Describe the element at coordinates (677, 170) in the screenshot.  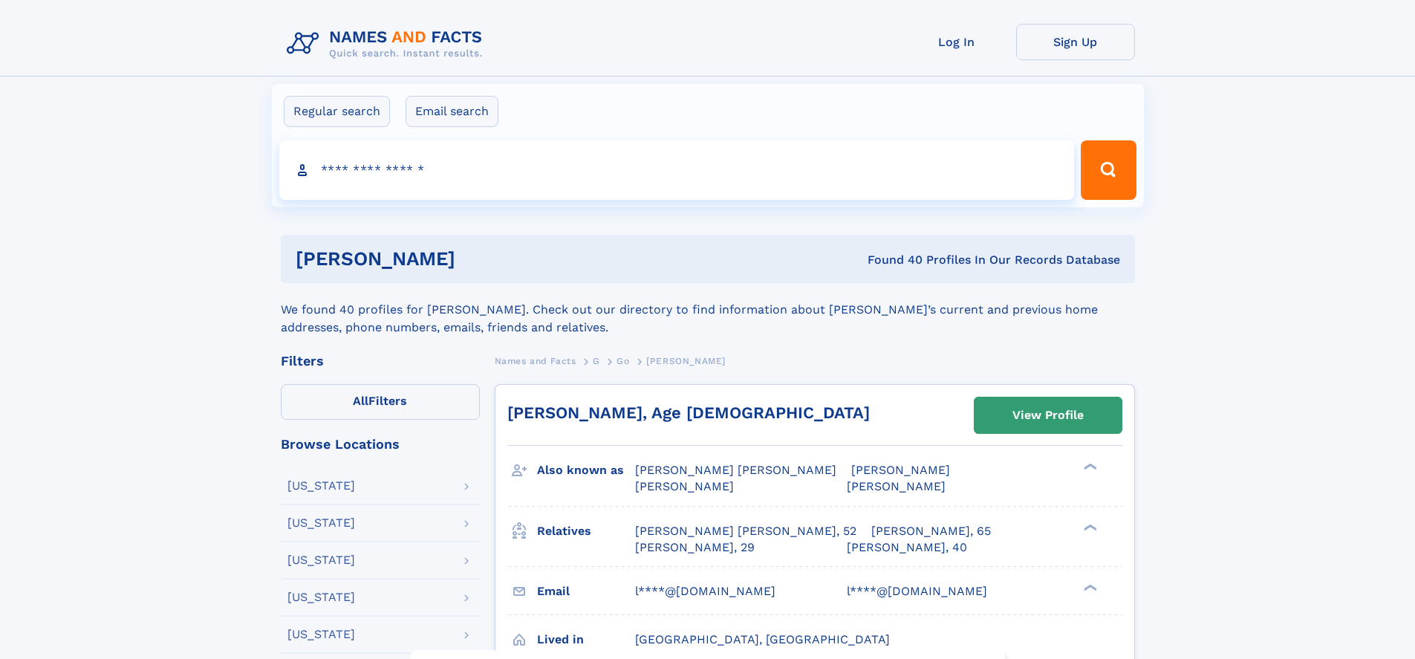
I see `input: search input` at that location.